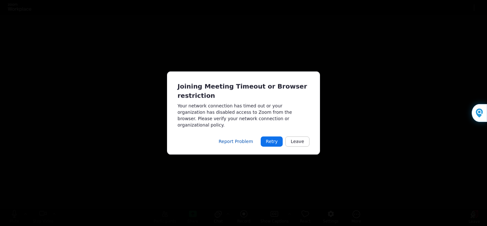 The height and width of the screenshot is (226, 487). Describe the element at coordinates (236, 142) in the screenshot. I see `button: Report Problem` at that location.